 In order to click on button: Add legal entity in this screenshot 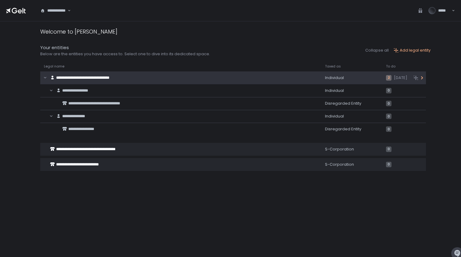, I will do `click(412, 50)`.